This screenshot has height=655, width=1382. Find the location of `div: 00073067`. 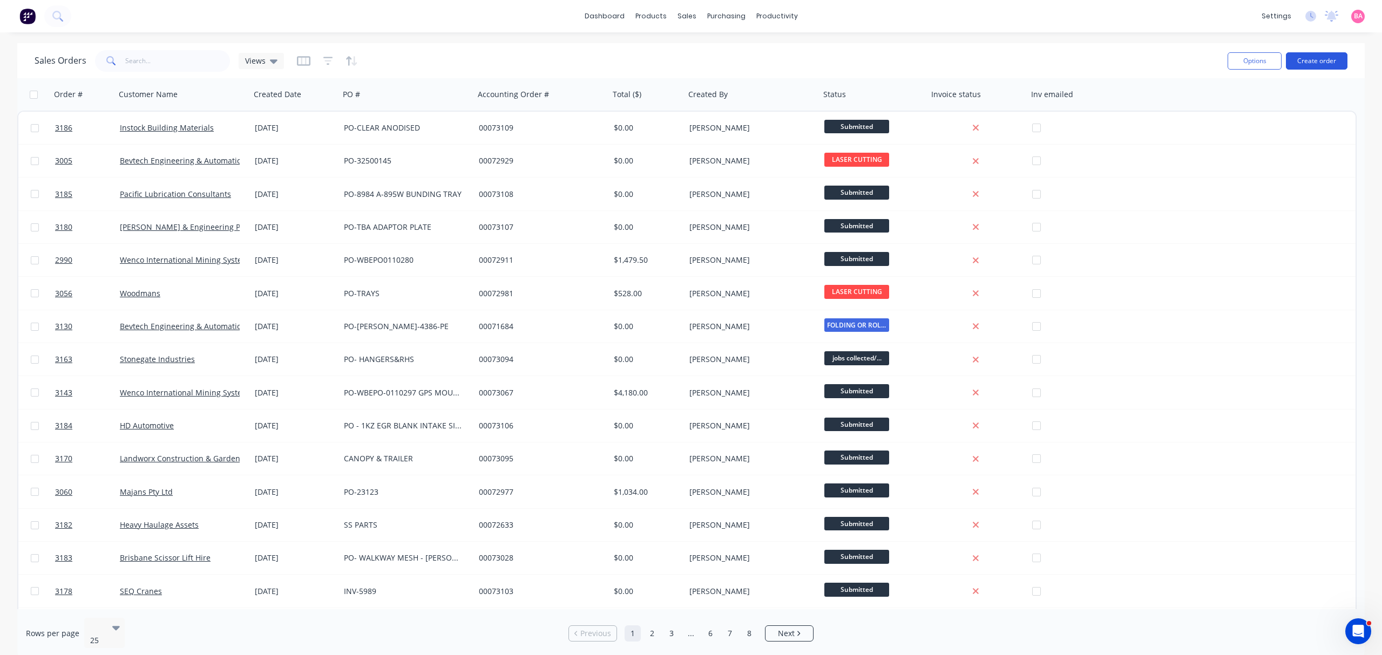

div: 00073067 is located at coordinates (539, 393).